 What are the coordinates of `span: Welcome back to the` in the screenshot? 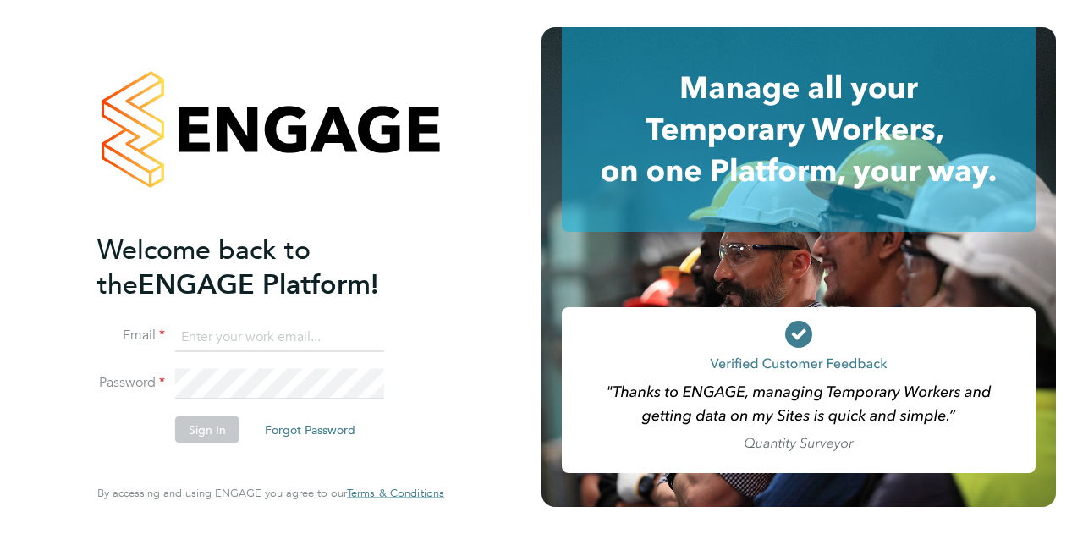 It's located at (204, 267).